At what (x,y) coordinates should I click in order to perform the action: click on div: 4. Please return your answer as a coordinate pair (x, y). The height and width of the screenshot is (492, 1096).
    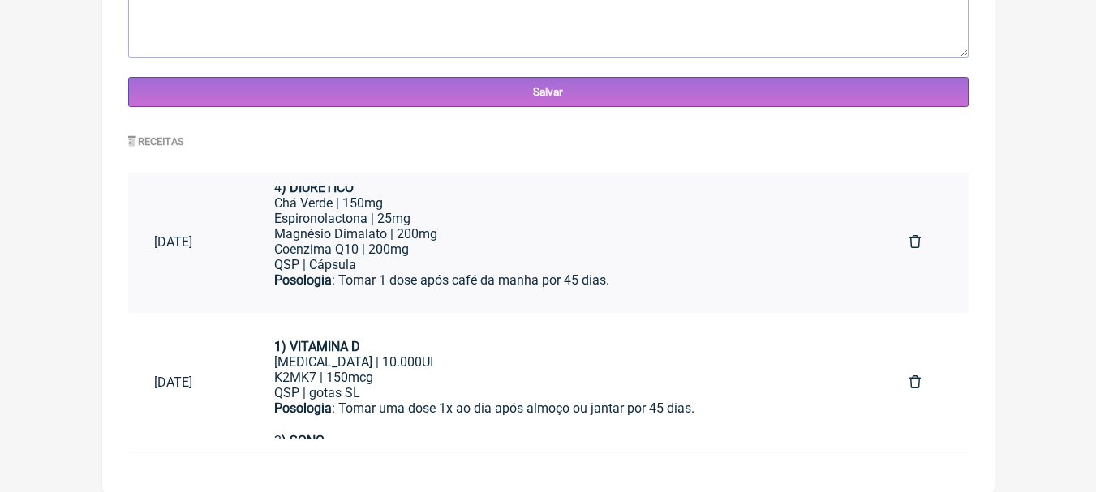
    Looking at the image, I should click on (565, 187).